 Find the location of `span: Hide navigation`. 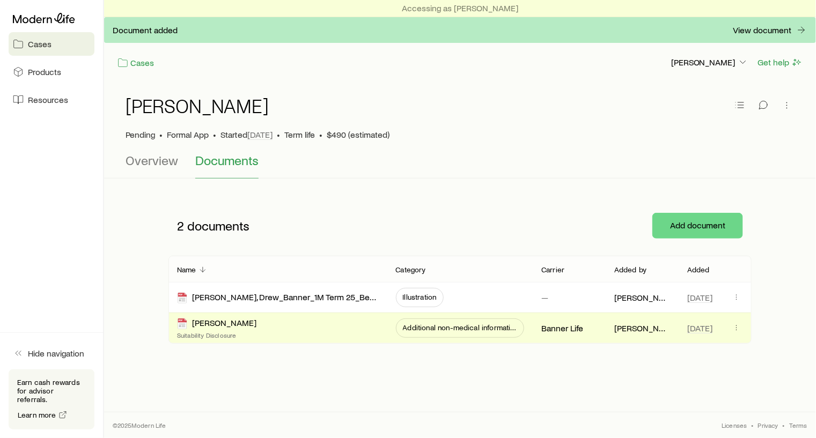

span: Hide navigation is located at coordinates (56, 353).